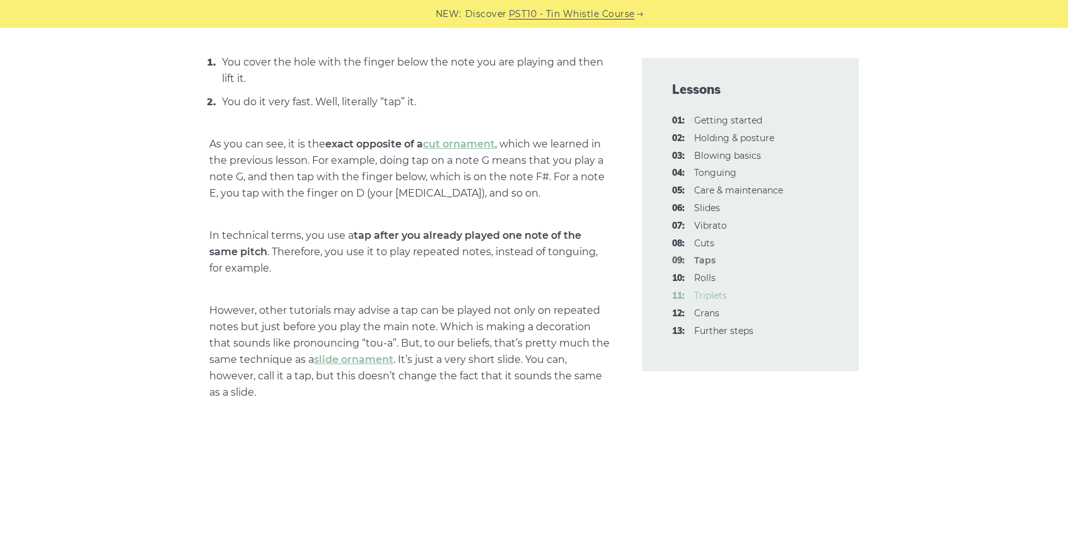 The image size is (1068, 557). What do you see at coordinates (410, 144) in the screenshot?
I see `strong: exact opposite of a` at bounding box center [410, 144].